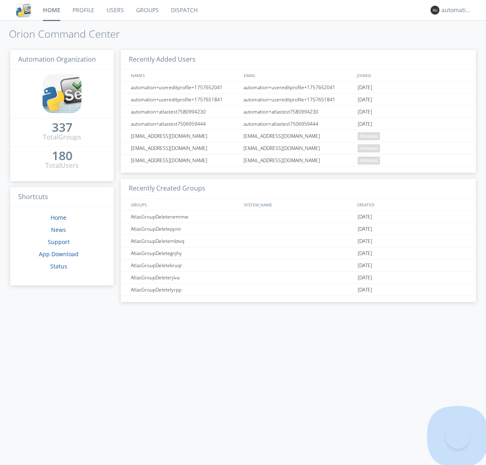 This screenshot has height=465, width=486. I want to click on a: Status, so click(59, 266).